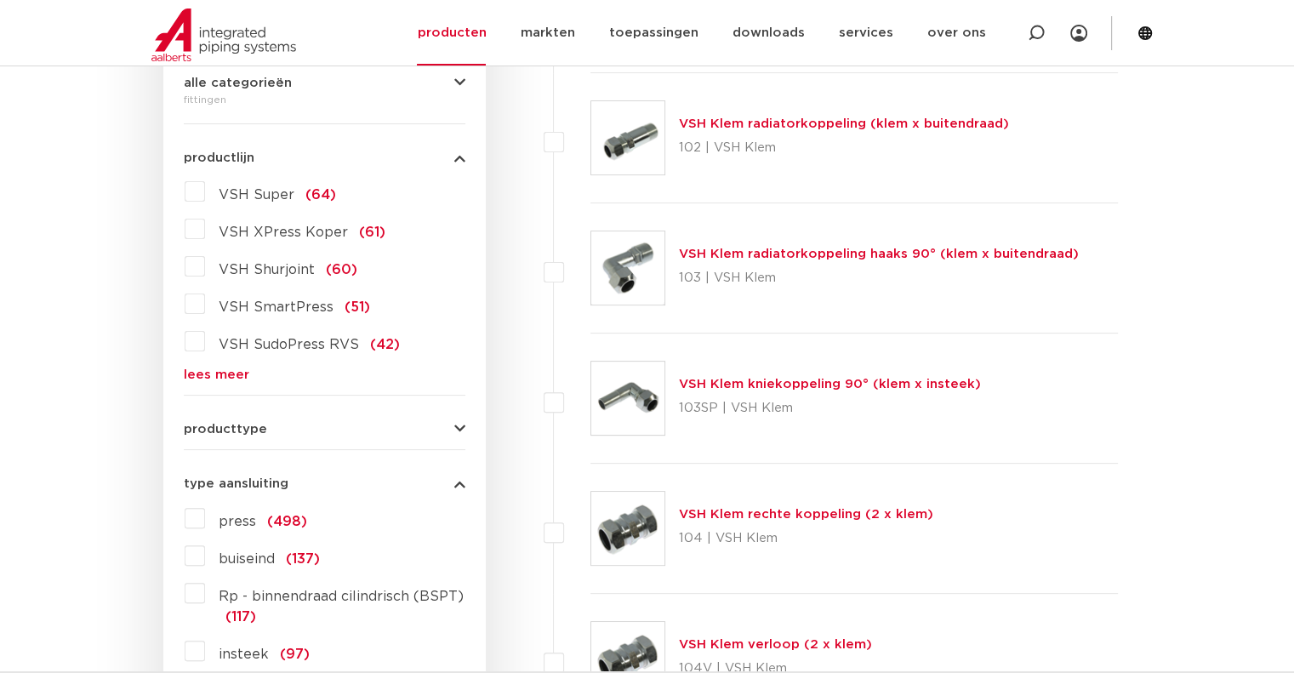 This screenshot has width=1294, height=673. Describe the element at coordinates (357, 307) in the screenshot. I see `span: (51)` at that location.